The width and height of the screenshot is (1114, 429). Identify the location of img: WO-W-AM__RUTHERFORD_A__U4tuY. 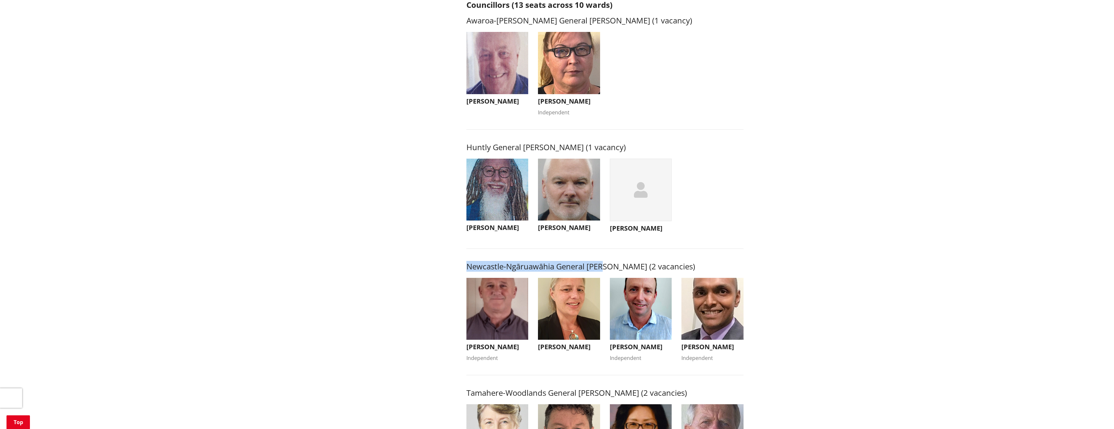
(569, 63).